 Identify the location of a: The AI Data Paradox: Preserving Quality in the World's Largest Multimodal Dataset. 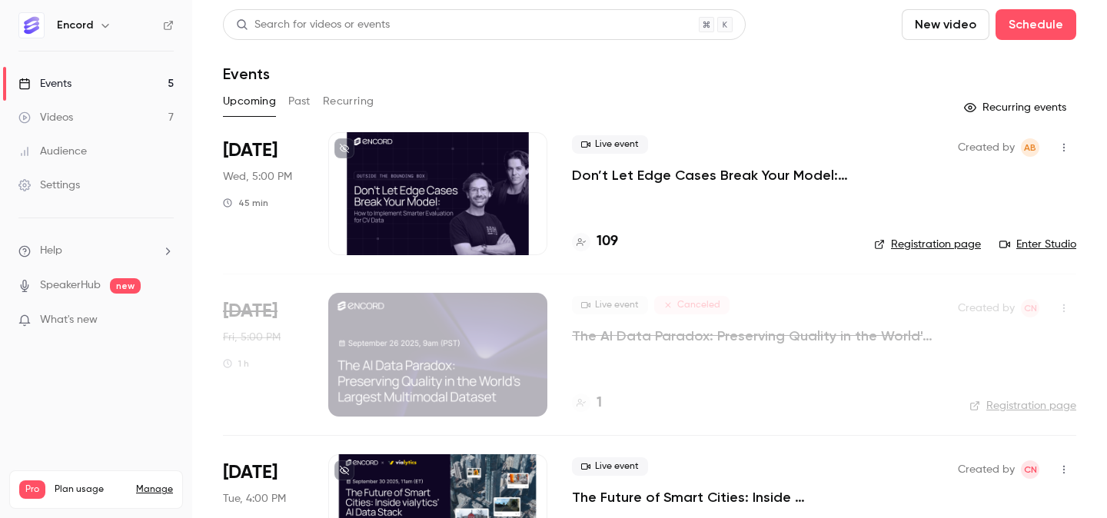
(753, 336).